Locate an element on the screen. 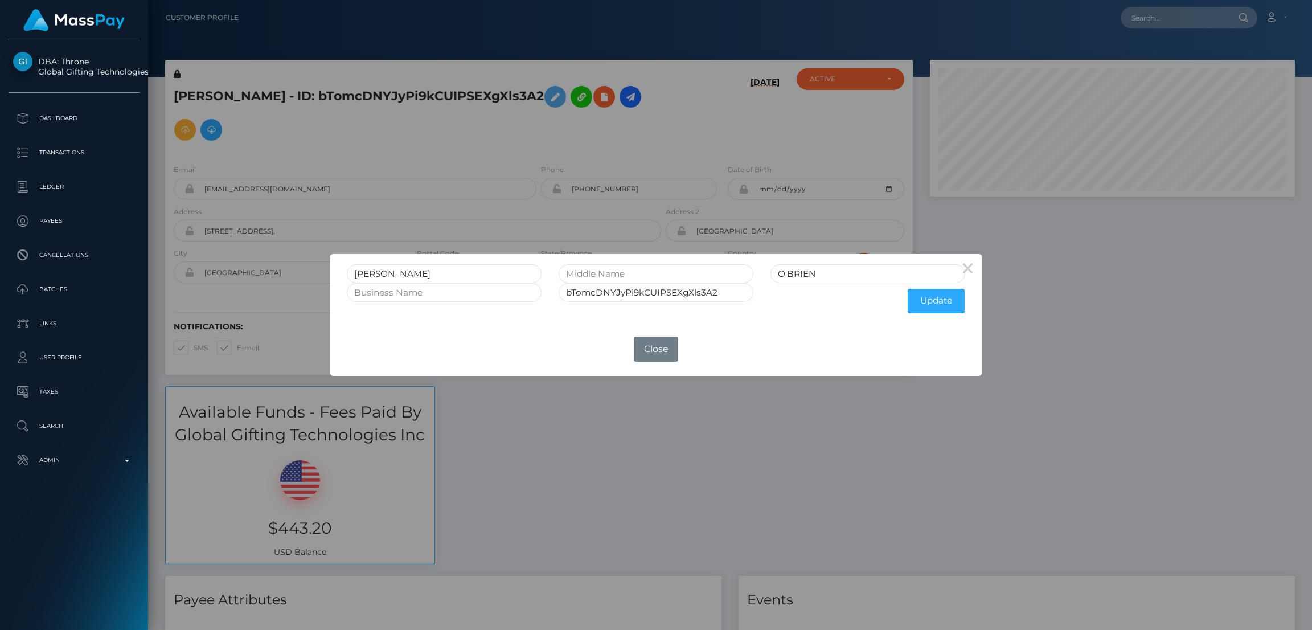  p: Batches is located at coordinates (74, 289).